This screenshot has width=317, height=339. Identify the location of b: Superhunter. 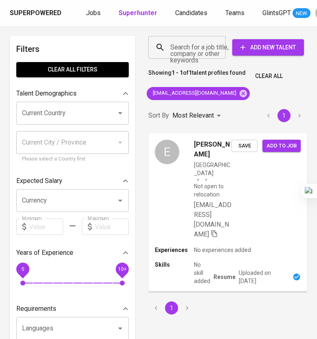
(138, 13).